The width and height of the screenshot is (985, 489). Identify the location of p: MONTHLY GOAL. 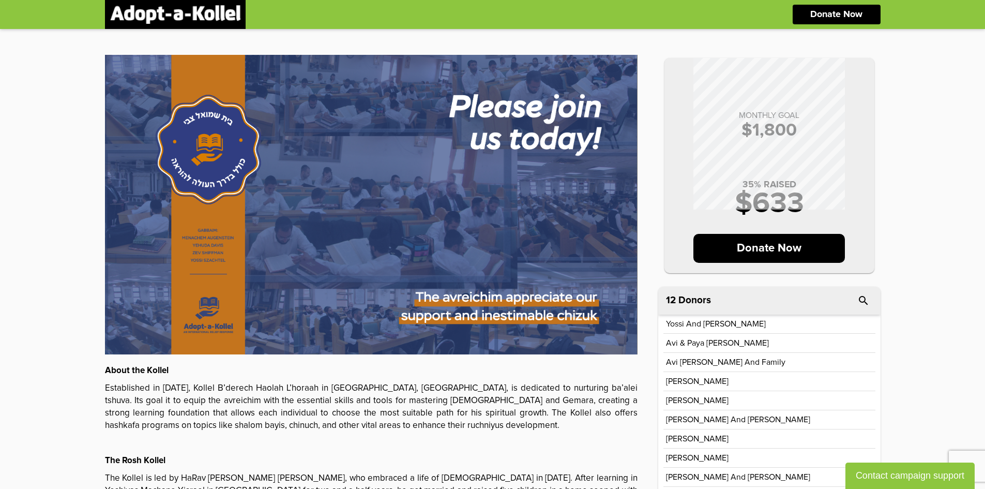
(769, 115).